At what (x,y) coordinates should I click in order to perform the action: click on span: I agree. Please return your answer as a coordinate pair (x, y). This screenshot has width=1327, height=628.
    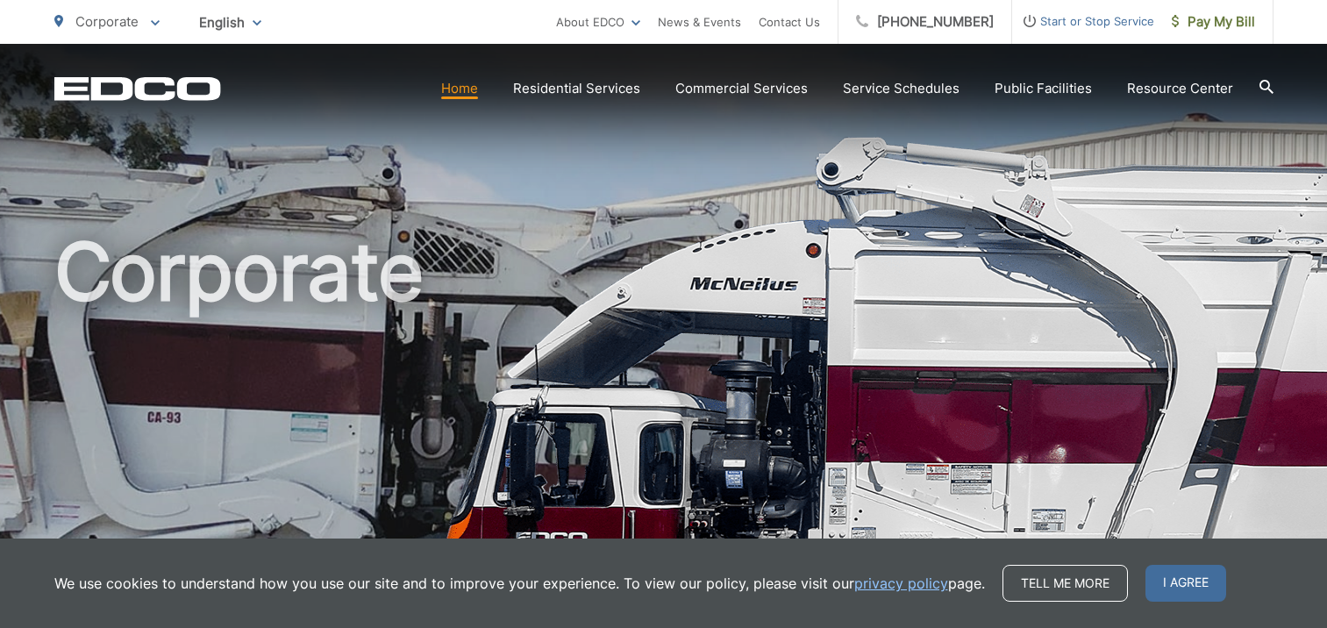
    Looking at the image, I should click on (1186, 583).